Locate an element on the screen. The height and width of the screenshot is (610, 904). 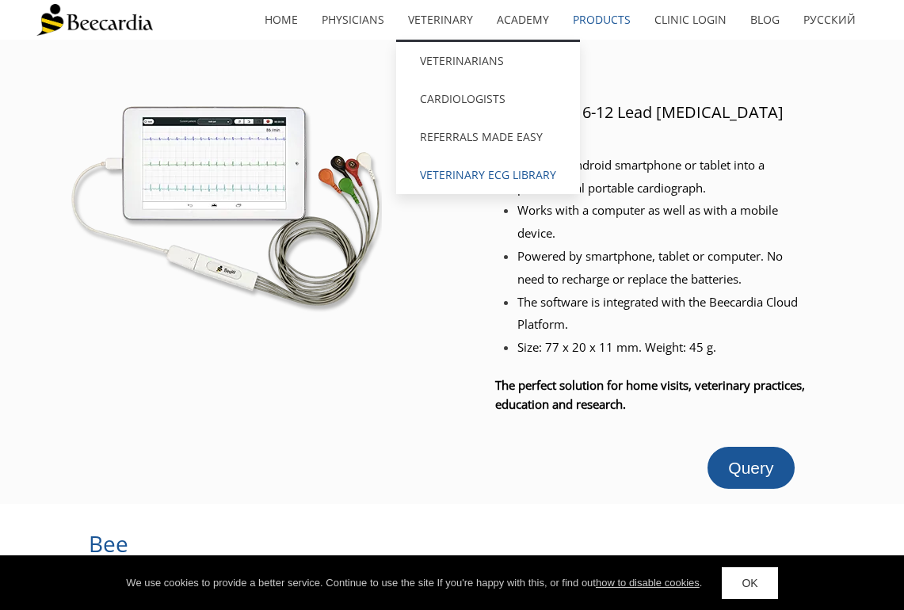
a: Veterinary ECG Library is located at coordinates (488, 175).